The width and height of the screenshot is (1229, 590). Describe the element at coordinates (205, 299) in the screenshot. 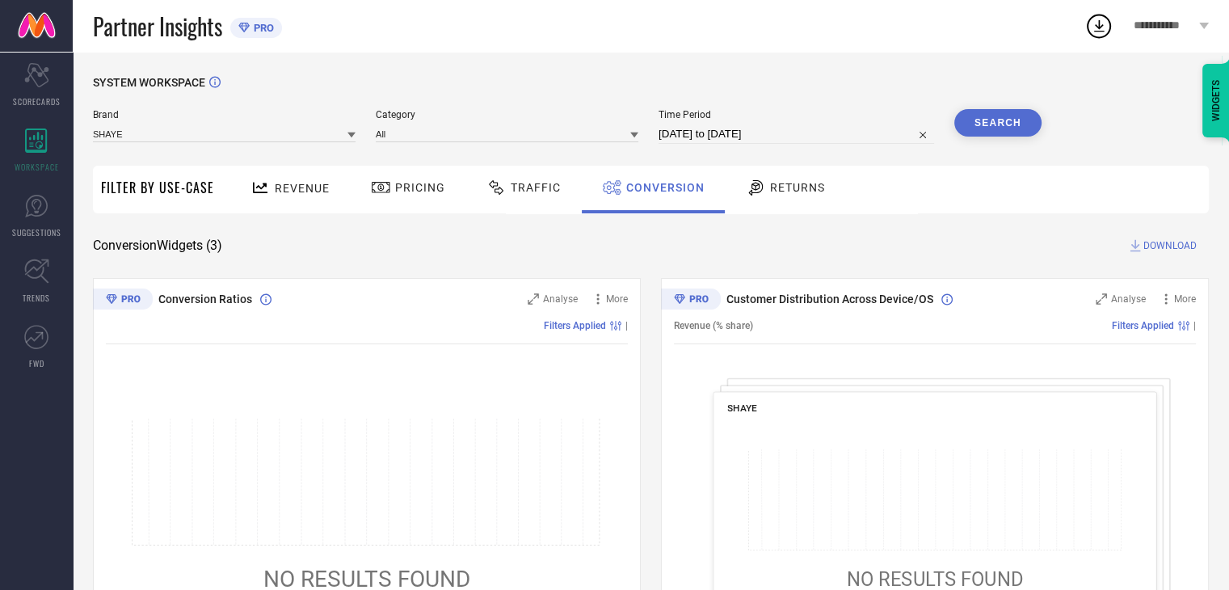

I see `span: Conversion Ratios` at that location.